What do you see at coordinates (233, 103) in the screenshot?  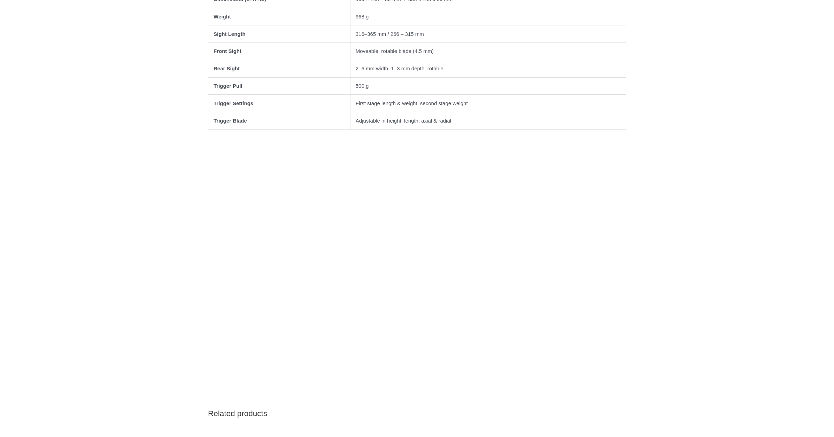 I see `strong: Trigger Settings` at bounding box center [233, 103].